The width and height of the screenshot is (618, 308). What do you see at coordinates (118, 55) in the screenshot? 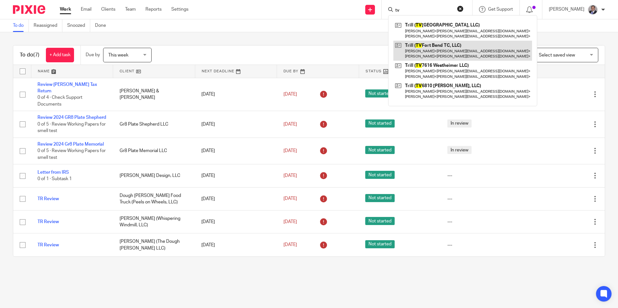
I see `span: This week` at bounding box center [118, 55].